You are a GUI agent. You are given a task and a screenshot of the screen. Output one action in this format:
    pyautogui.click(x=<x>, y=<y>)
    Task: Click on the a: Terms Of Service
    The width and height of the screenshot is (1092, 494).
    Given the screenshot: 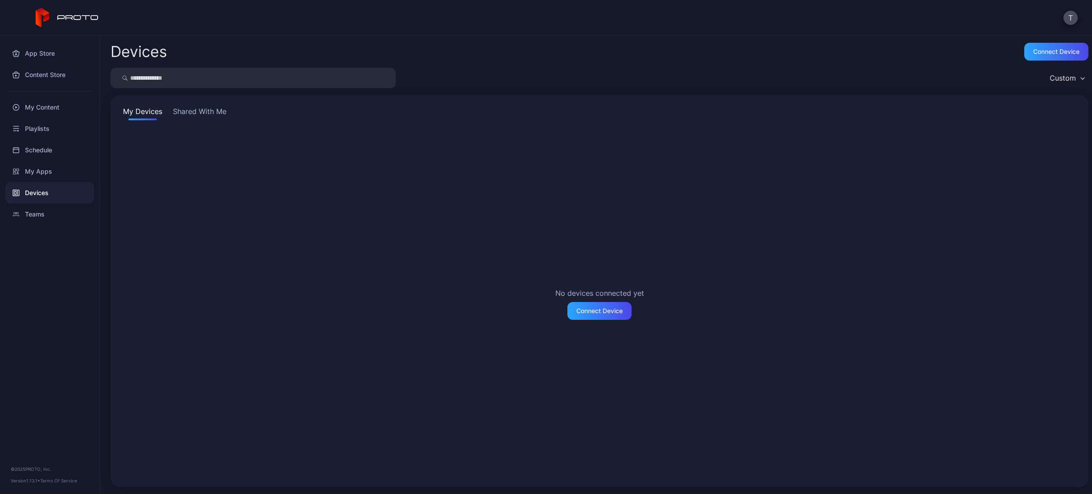 What is the action you would take?
    pyautogui.click(x=58, y=481)
    